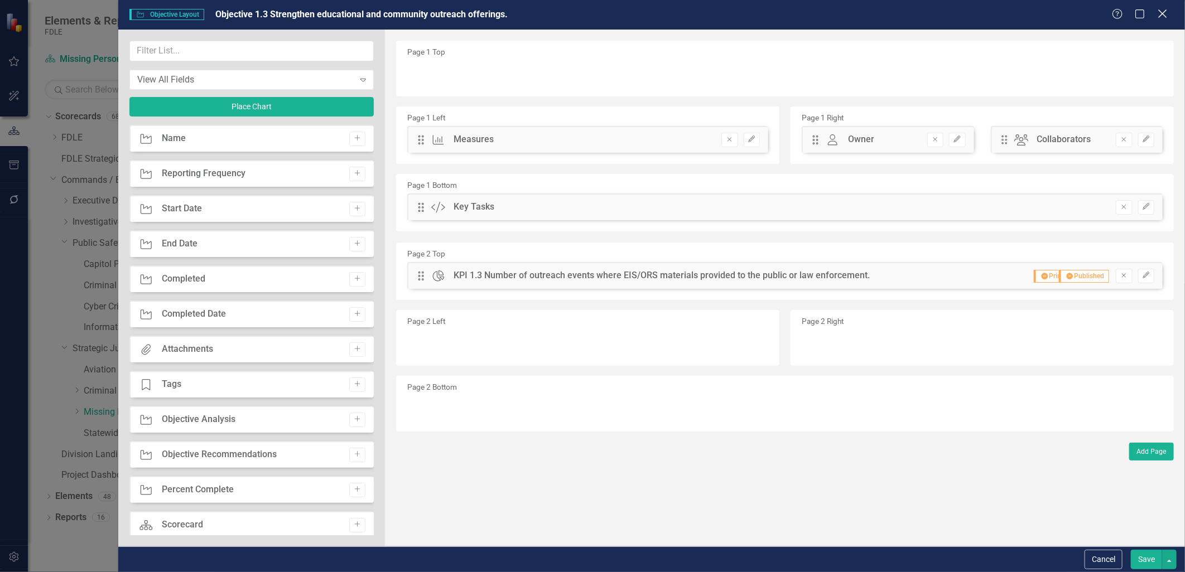  What do you see at coordinates (245, 79) in the screenshot?
I see `div: View All Fields` at bounding box center [245, 79].